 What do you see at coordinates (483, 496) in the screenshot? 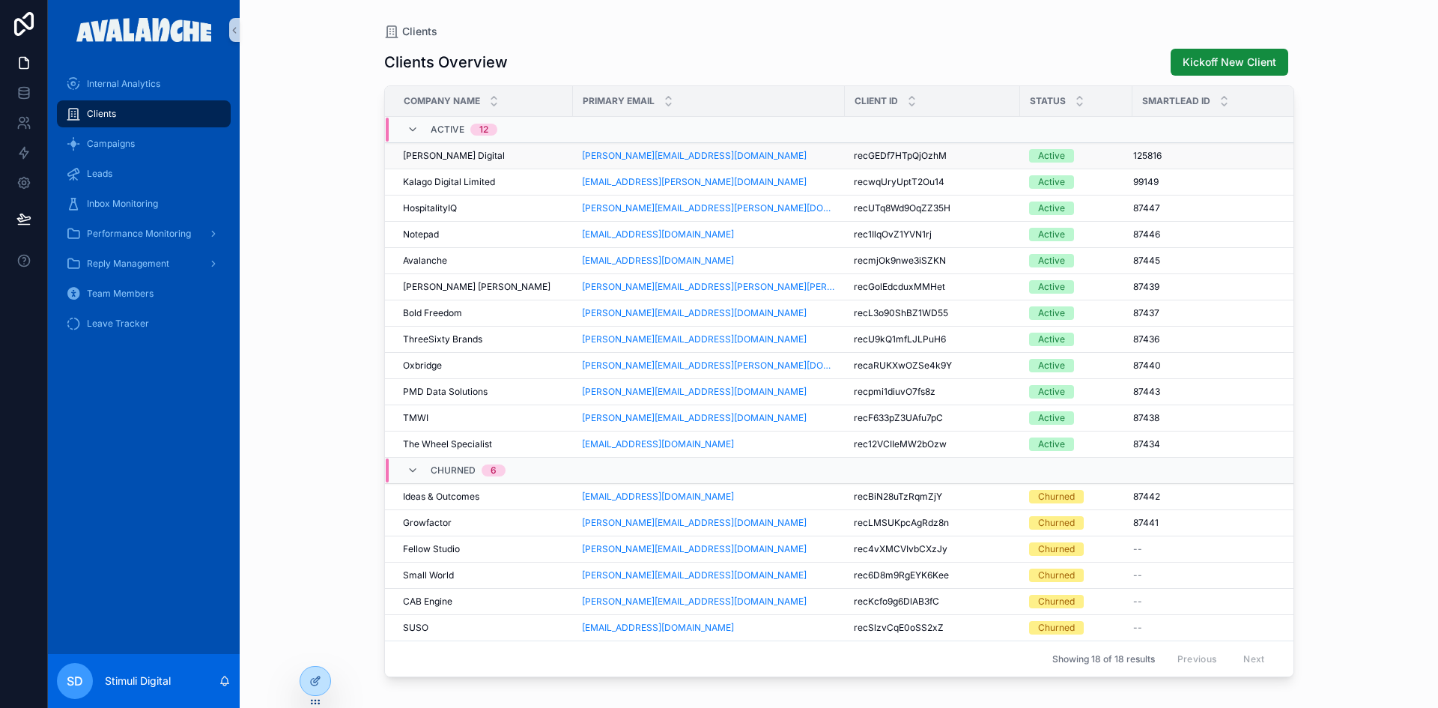
I see `a: Ideas & Outcomes` at bounding box center [483, 496].